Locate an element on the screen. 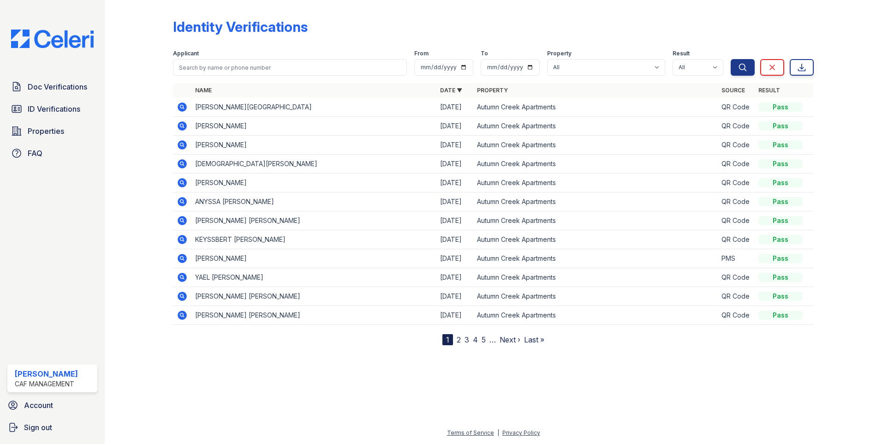  a: Account is located at coordinates (52, 405).